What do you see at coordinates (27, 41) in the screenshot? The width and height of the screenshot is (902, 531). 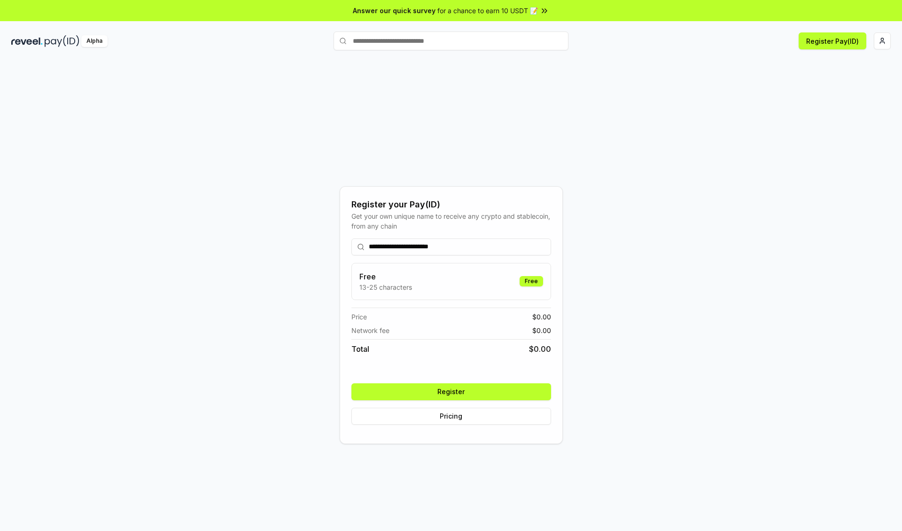 I see `img: reveel_dark` at bounding box center [27, 41].